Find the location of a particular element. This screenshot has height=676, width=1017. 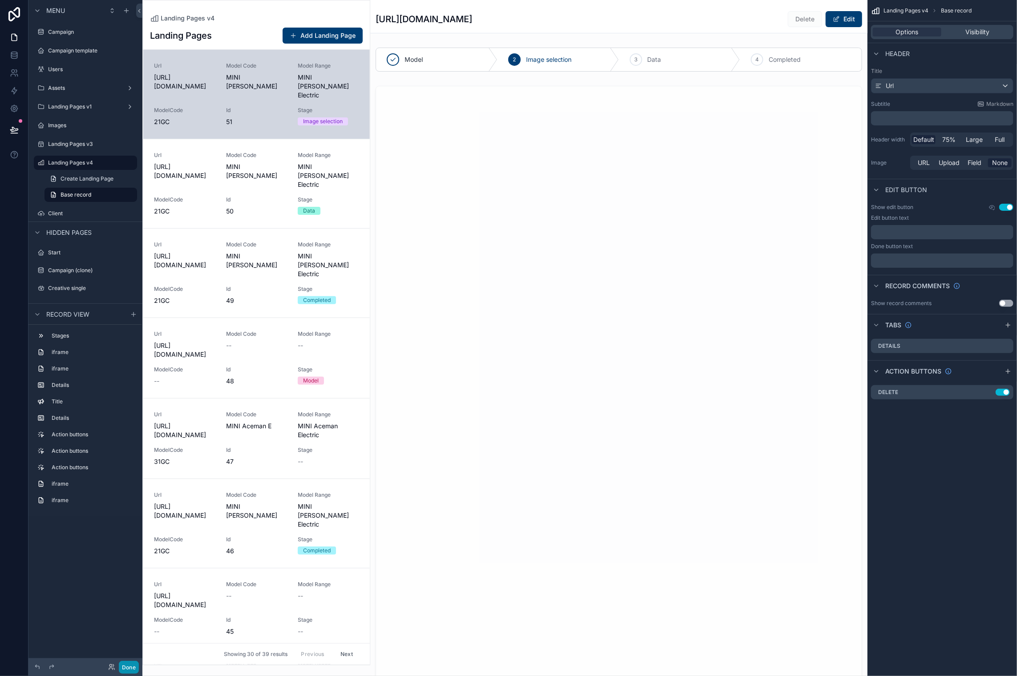

a: Creative single is located at coordinates (85, 288).